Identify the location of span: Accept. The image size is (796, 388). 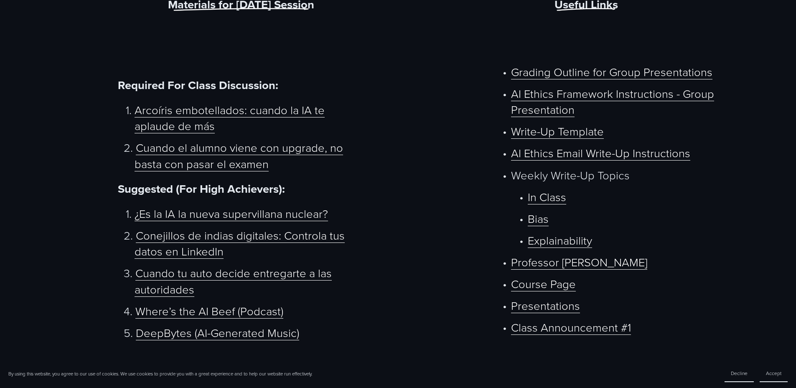
(773, 373).